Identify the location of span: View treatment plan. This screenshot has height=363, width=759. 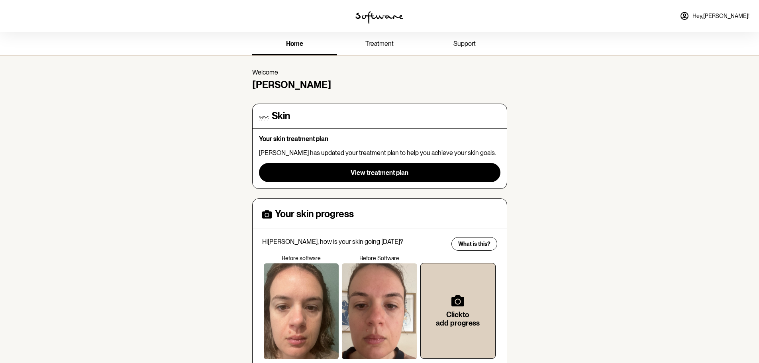
(379, 172).